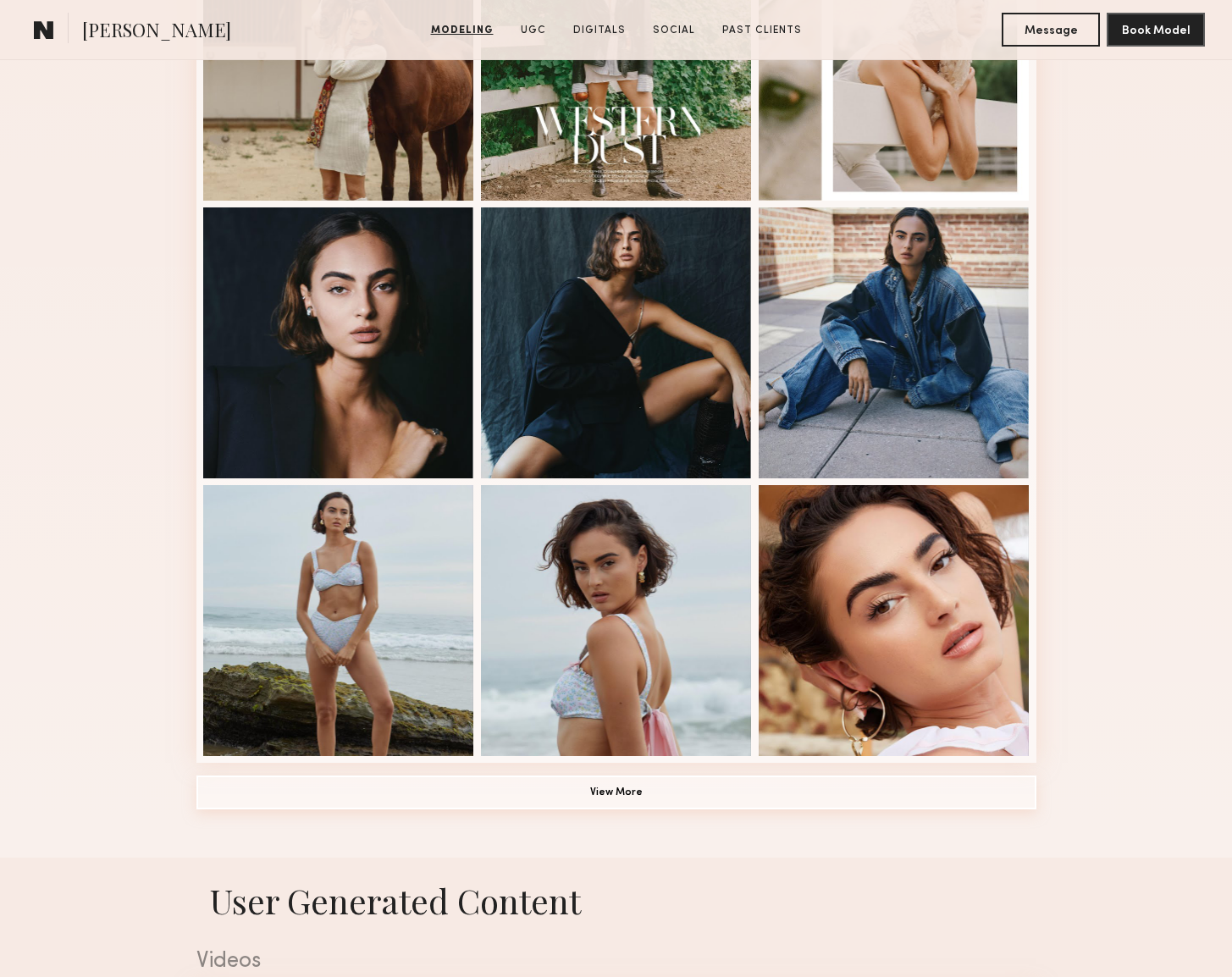 Image resolution: width=1232 pixels, height=977 pixels. Describe the element at coordinates (1155, 29) in the screenshot. I see `a: Book Model` at that location.